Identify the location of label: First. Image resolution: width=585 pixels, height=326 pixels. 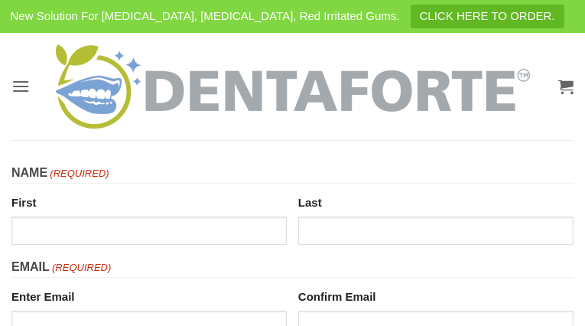
(149, 200).